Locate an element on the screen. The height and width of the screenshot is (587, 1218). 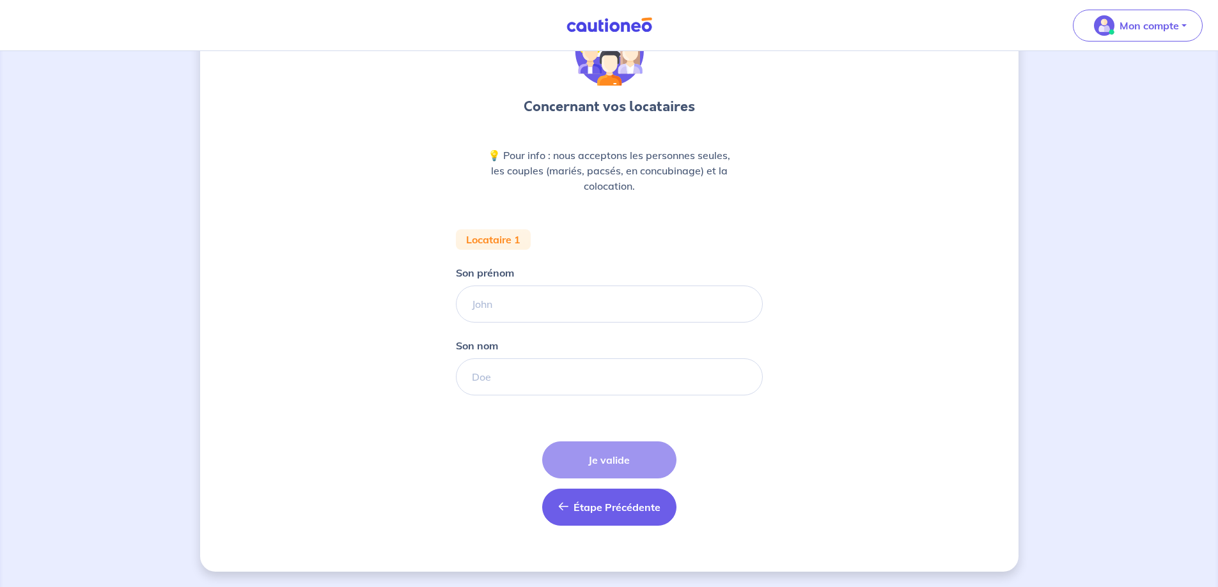
button: illu_account_valid_menu.svgMon compte is located at coordinates (1137, 26).